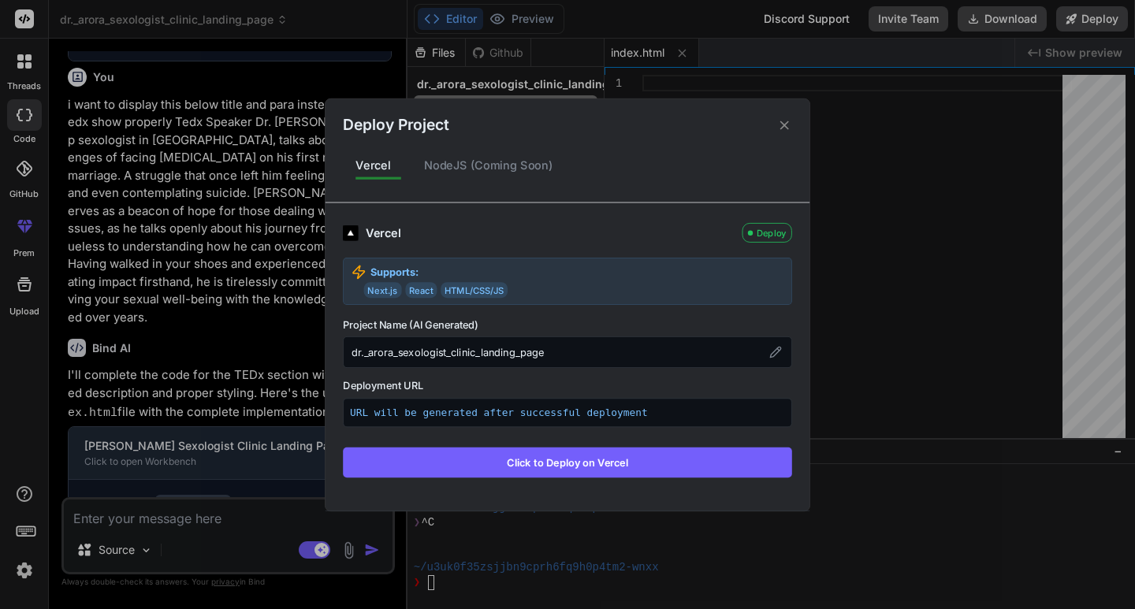  I want to click on div: dr._arora_sexologist_clinic_landing_page, so click(568, 352).